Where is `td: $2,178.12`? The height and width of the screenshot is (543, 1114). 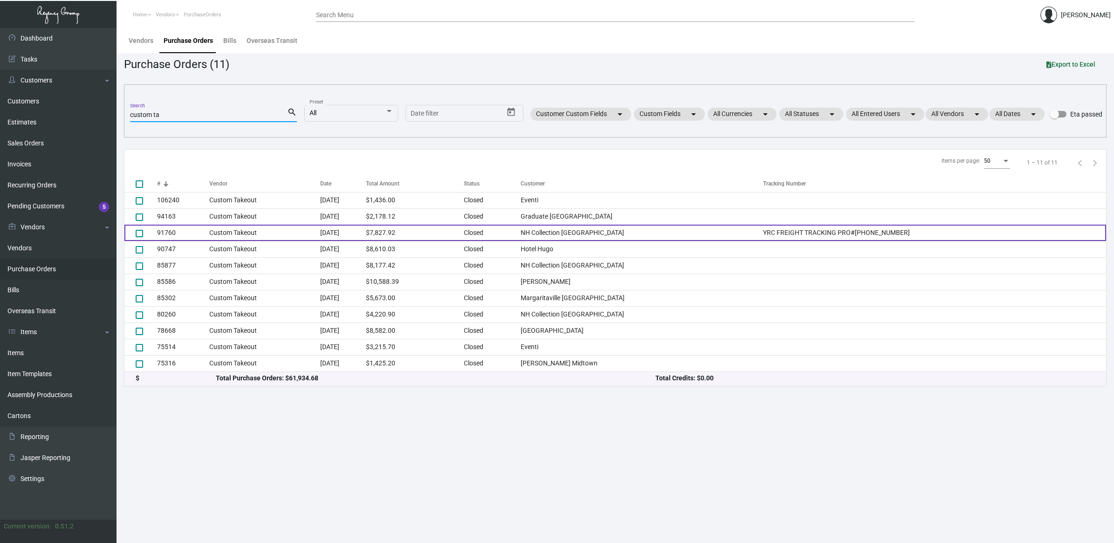 td: $2,178.12 is located at coordinates (415, 216).